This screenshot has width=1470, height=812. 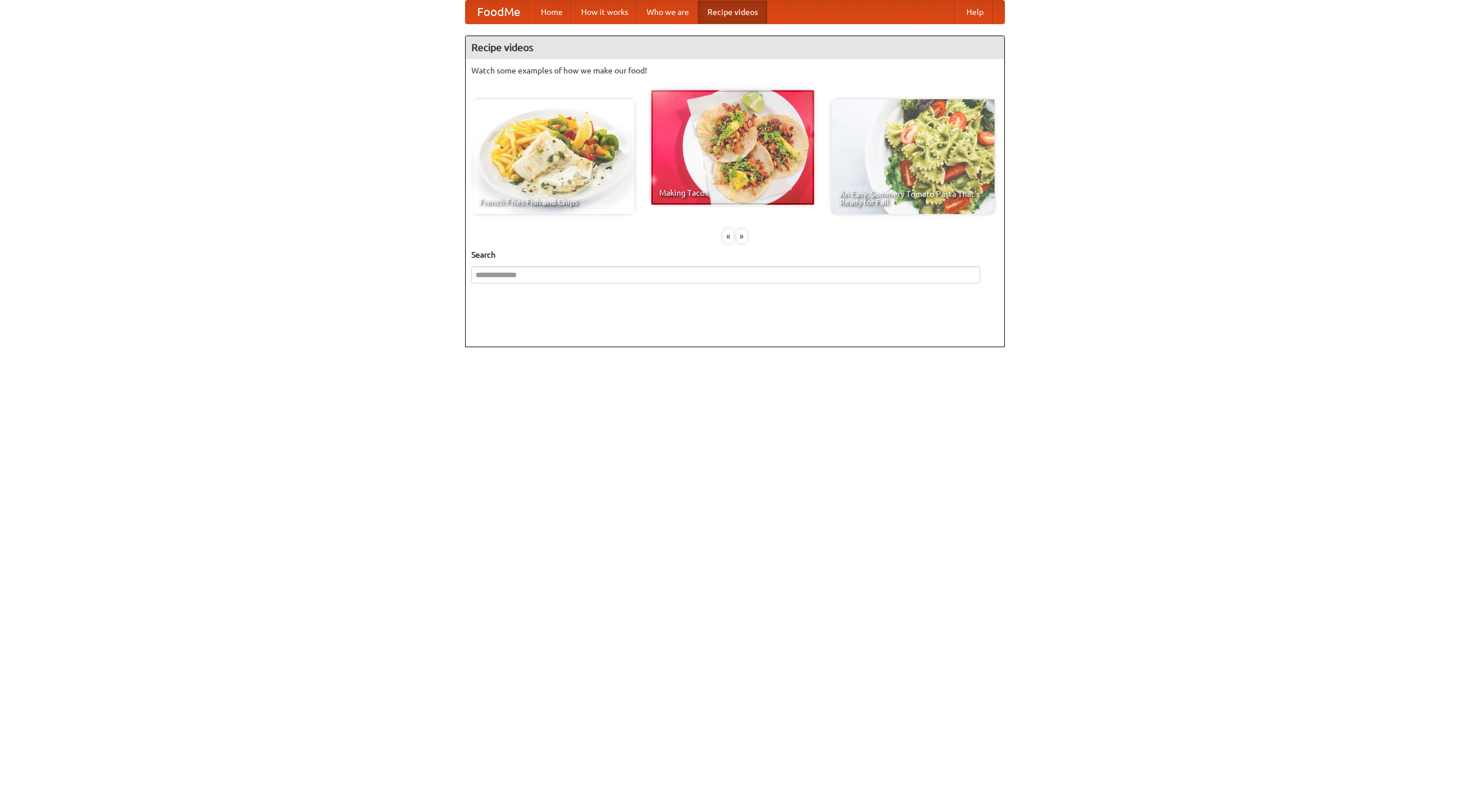 I want to click on span: Making Tacos, so click(x=733, y=193).